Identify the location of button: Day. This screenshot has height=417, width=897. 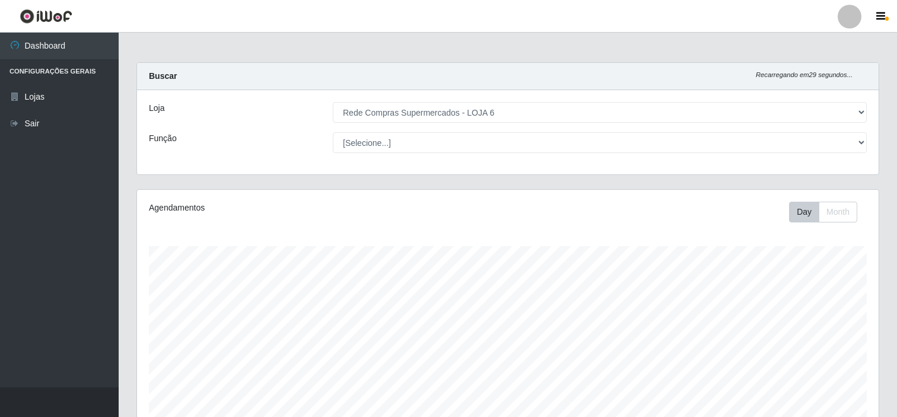
(804, 212).